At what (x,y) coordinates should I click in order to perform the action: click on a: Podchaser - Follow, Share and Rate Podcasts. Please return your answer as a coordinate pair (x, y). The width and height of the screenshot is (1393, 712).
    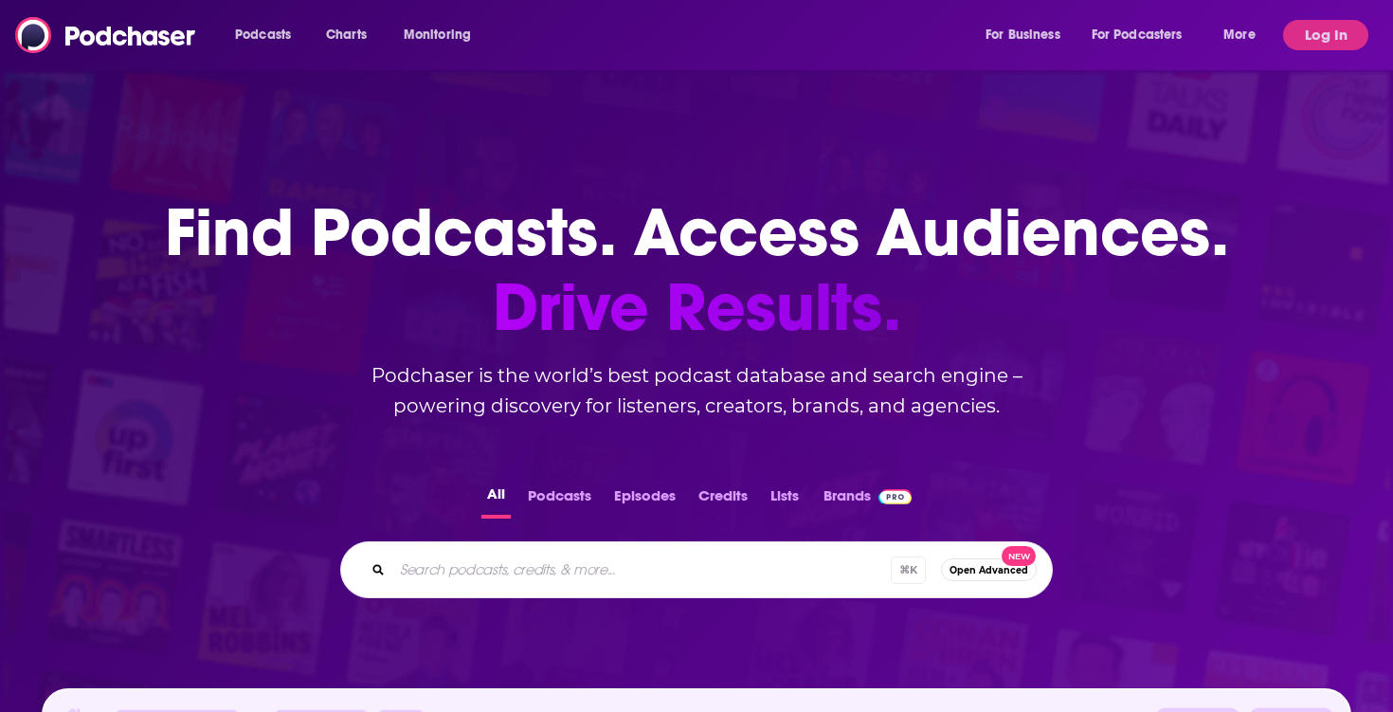
    Looking at the image, I should click on (106, 35).